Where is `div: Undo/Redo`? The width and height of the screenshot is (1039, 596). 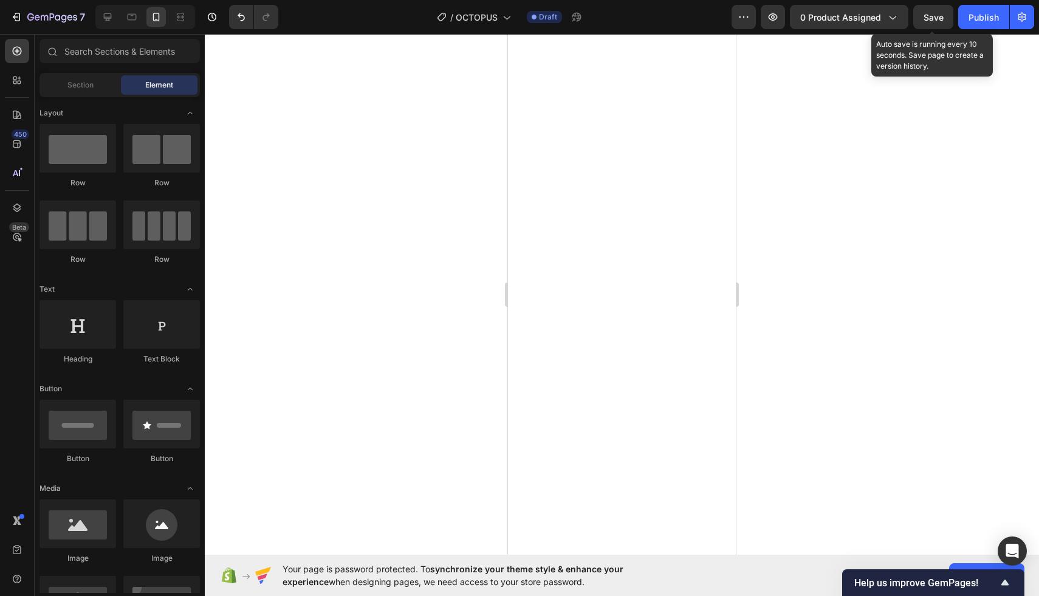 div: Undo/Redo is located at coordinates (253, 17).